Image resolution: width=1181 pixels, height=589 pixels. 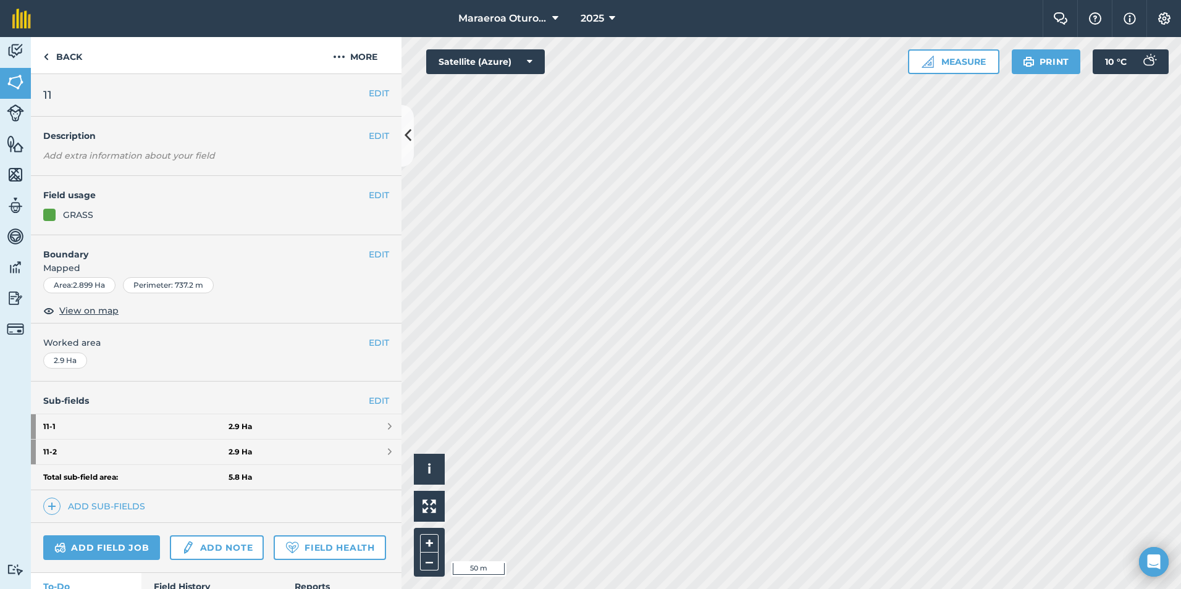 What do you see at coordinates (65, 361) in the screenshot?
I see `div: 2.9 Ha` at bounding box center [65, 361].